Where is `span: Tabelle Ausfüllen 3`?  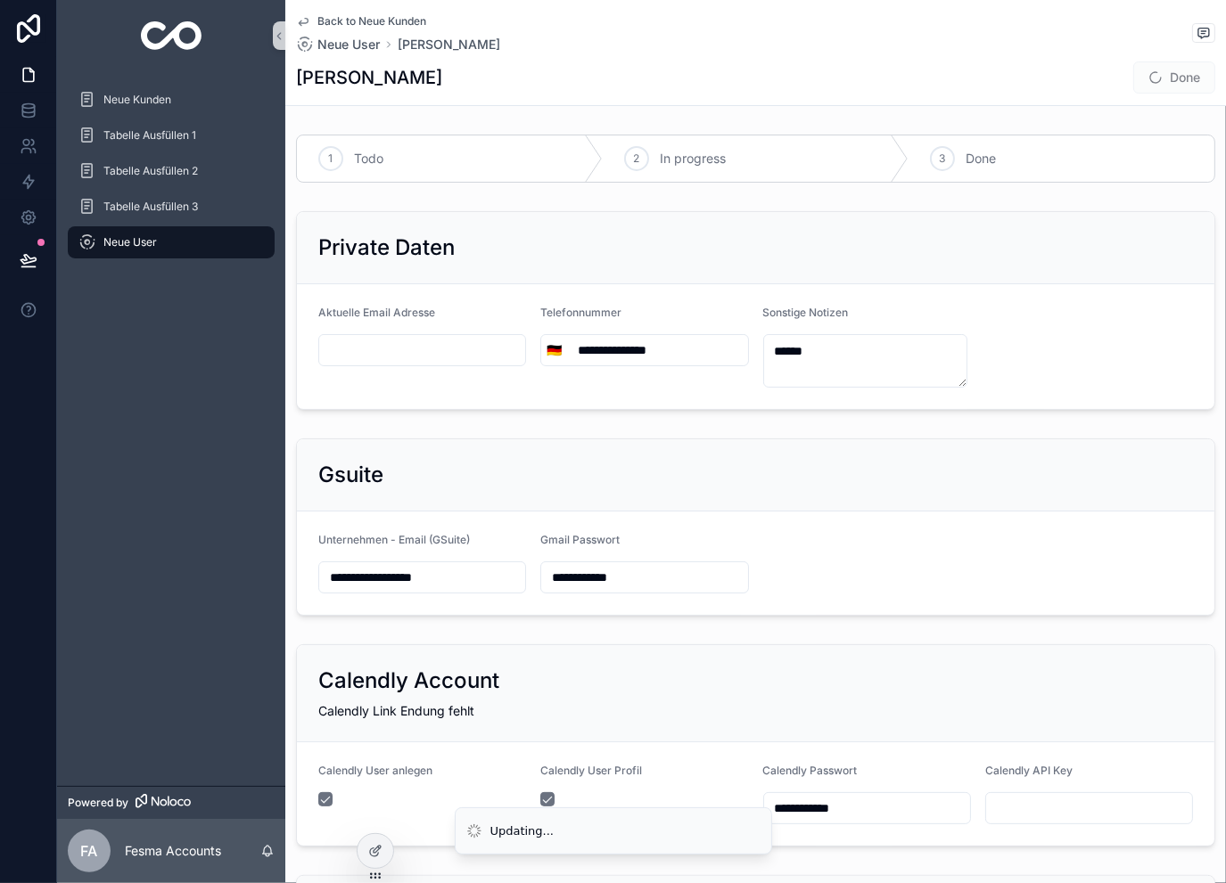
span: Tabelle Ausfüllen 3 is located at coordinates (151, 207).